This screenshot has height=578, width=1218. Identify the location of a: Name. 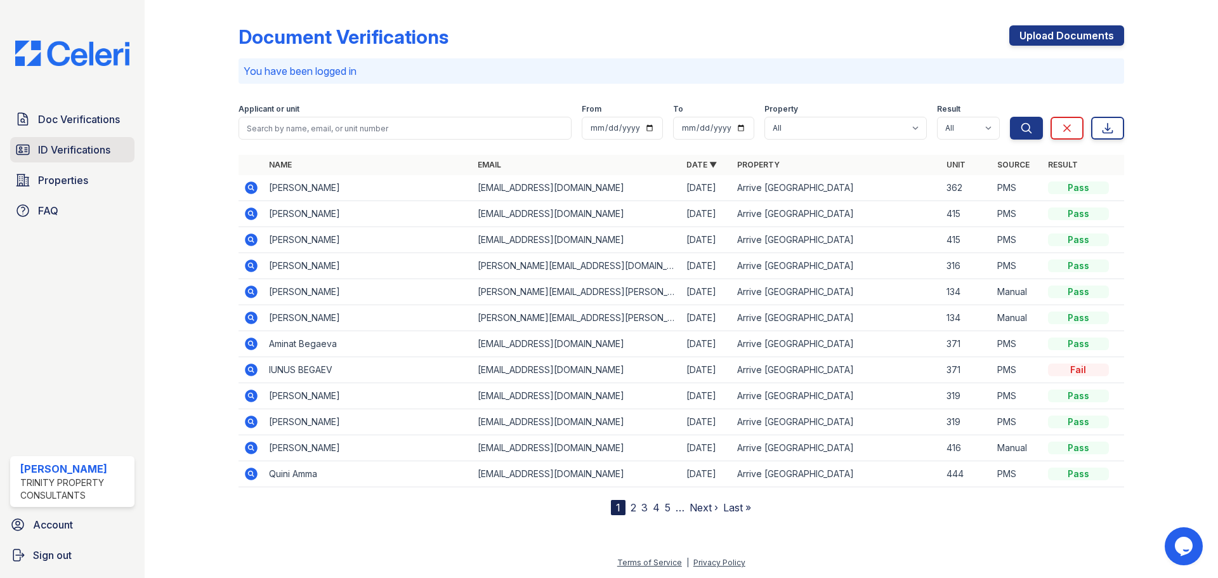
(280, 164).